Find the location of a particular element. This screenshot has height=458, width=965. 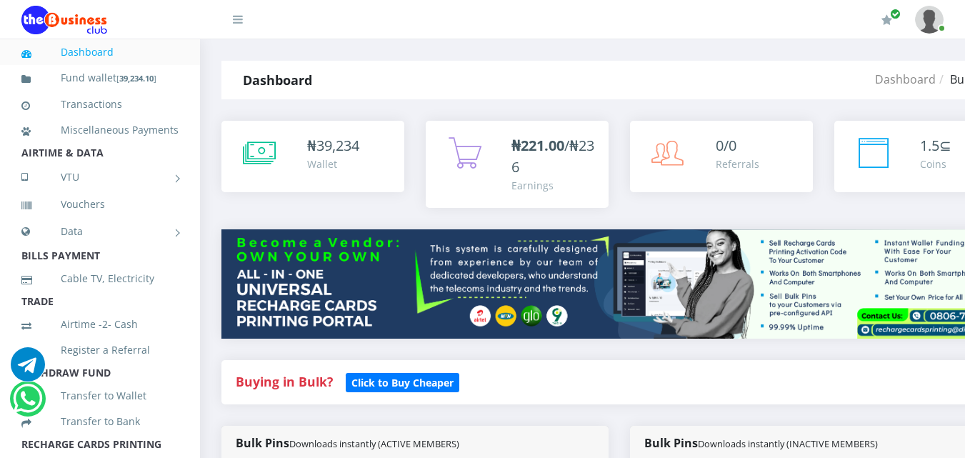

span: 39,234 is located at coordinates (338, 145).